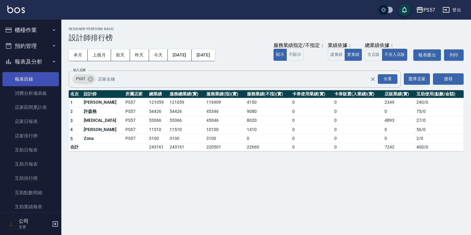 Image resolution: width=471 pixels, height=235 pixels. Describe the element at coordinates (225, 120) in the screenshot. I see `td: 45046` at that location.